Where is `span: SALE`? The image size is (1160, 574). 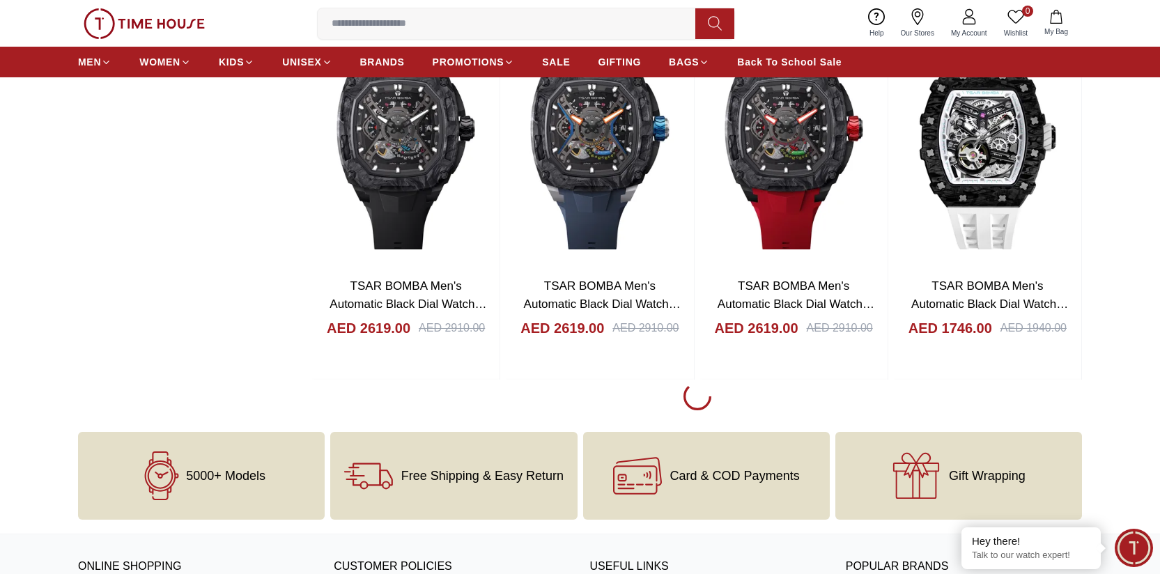
span: SALE is located at coordinates (556, 62).